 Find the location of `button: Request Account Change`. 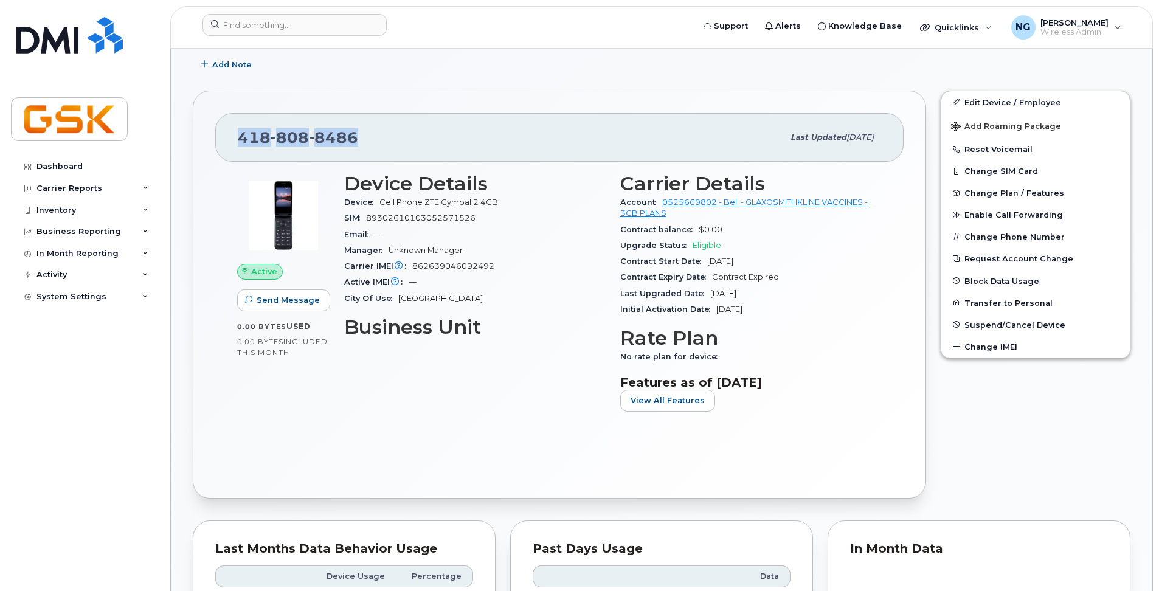

button: Request Account Change is located at coordinates (1035, 258).